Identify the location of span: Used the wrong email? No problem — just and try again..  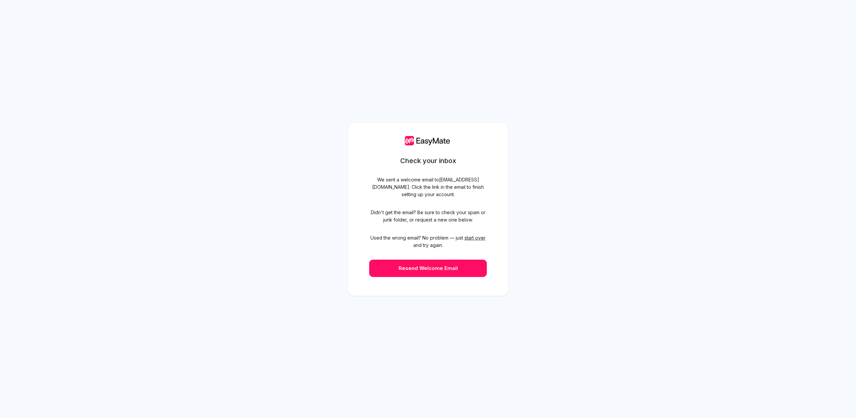
(428, 242).